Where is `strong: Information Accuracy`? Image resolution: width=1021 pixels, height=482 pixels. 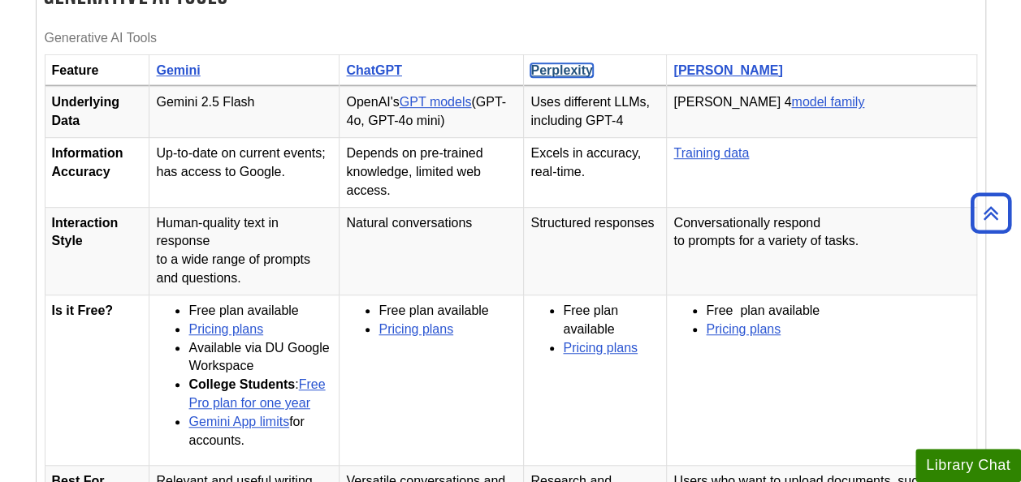 strong: Information Accuracy is located at coordinates (88, 162).